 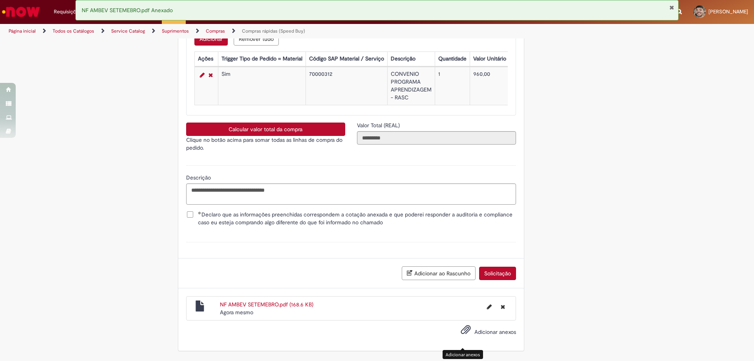 I want to click on span: Declaro que as informações preenchidas correspondem a cotação anexada e que poderei responder a a..., so click(x=357, y=218).